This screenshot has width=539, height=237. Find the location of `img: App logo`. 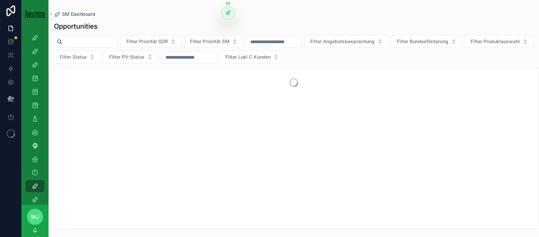

img: App logo is located at coordinates (35, 13).